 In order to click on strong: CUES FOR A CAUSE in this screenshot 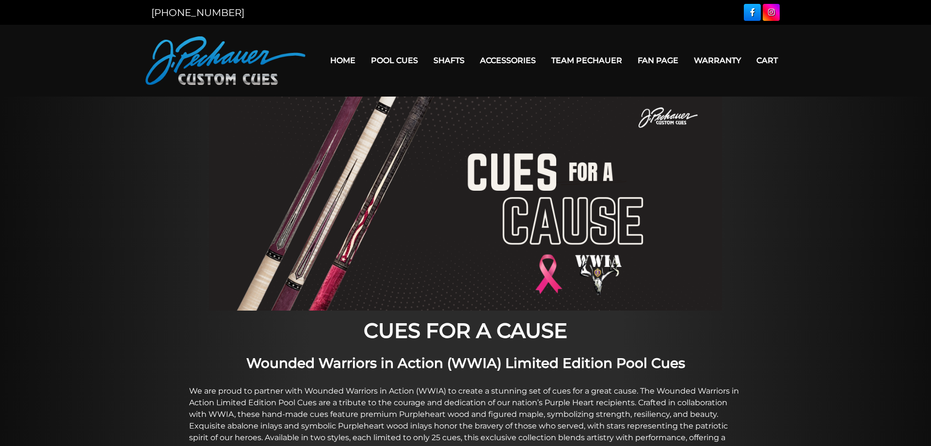, I will do `click(466, 330)`.